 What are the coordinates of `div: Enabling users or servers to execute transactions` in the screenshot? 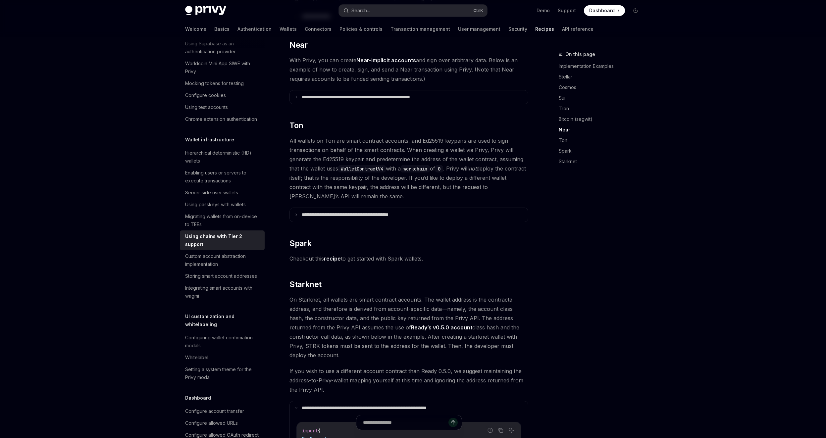 It's located at (223, 177).